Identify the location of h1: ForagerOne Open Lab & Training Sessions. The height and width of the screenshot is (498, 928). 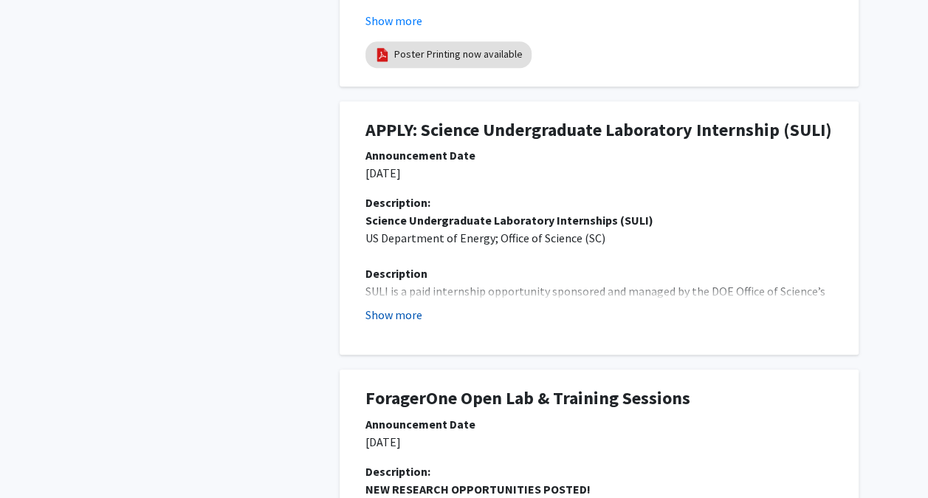
(599, 398).